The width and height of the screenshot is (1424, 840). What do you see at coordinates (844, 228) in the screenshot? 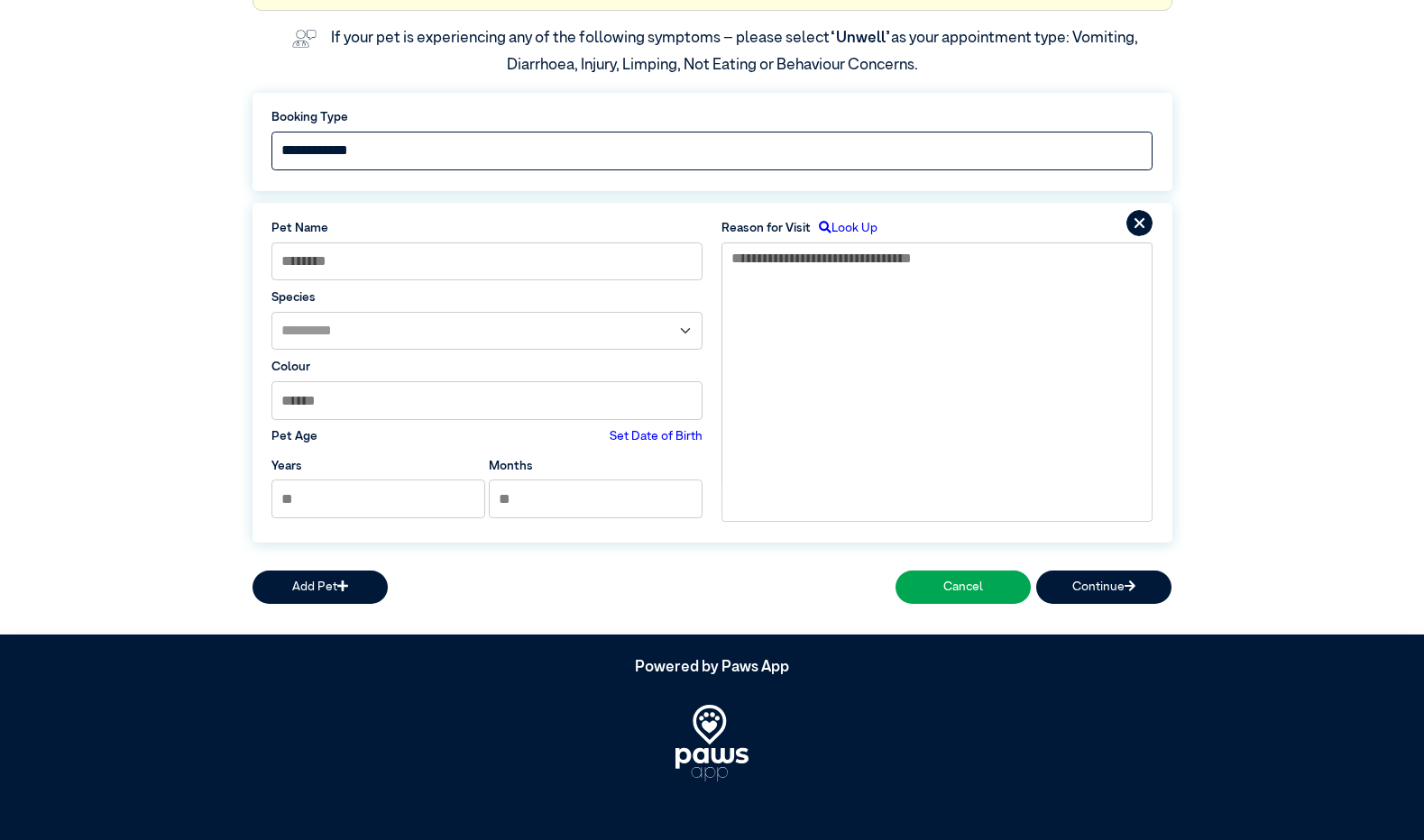
I see `label: Look Up` at bounding box center [844, 228].